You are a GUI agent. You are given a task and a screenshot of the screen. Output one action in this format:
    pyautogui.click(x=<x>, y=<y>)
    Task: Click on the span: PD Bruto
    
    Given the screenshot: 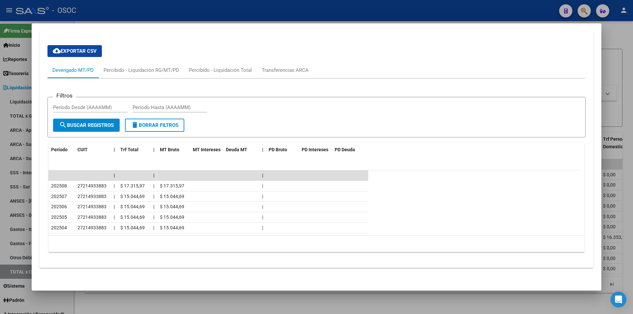 What is the action you would take?
    pyautogui.click(x=278, y=150)
    